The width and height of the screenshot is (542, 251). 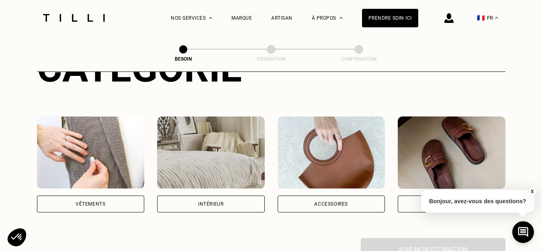 I want to click on img: Chaussures, so click(x=452, y=153).